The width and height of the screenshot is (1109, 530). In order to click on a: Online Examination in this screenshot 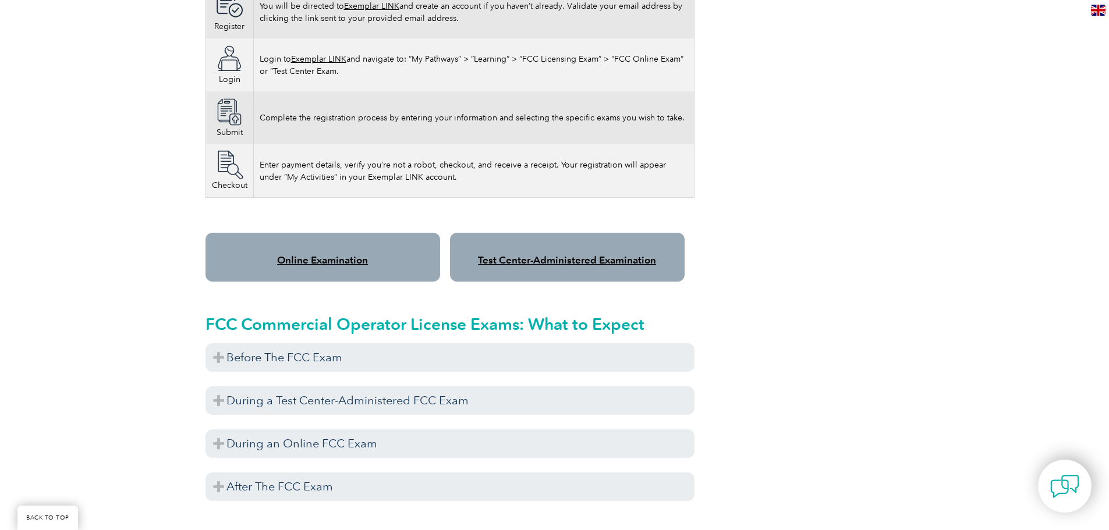, I will do `click(322, 260)`.